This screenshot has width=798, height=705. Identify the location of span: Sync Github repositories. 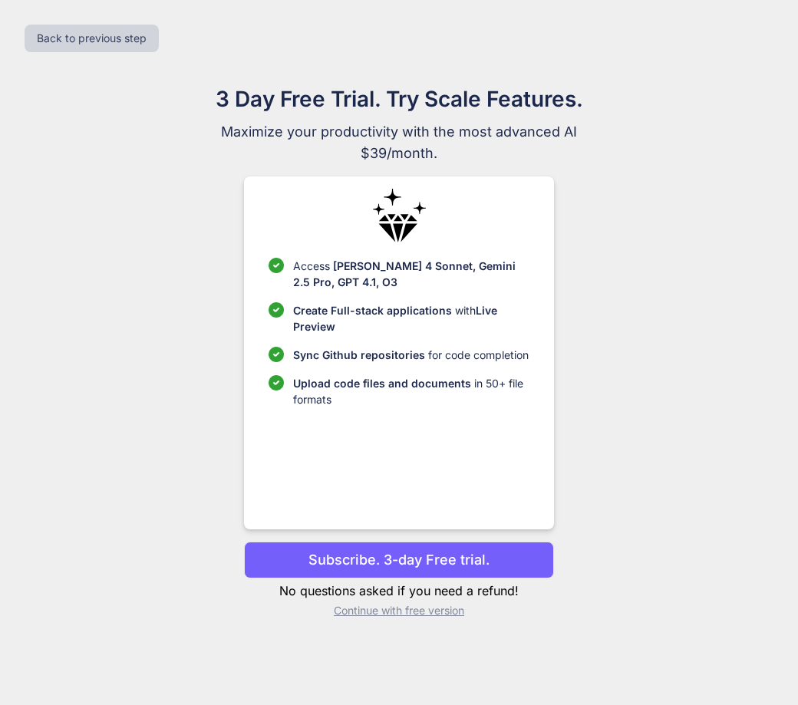
(359, 354).